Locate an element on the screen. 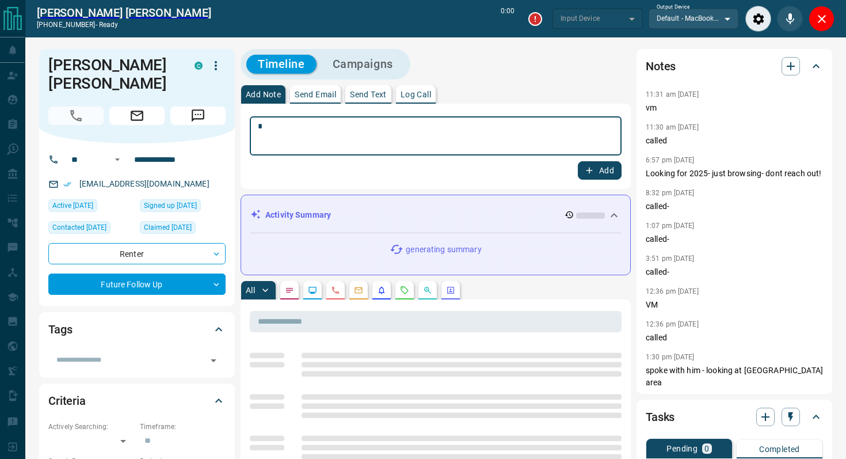 The height and width of the screenshot is (459, 846). p: Log Call is located at coordinates (416, 94).